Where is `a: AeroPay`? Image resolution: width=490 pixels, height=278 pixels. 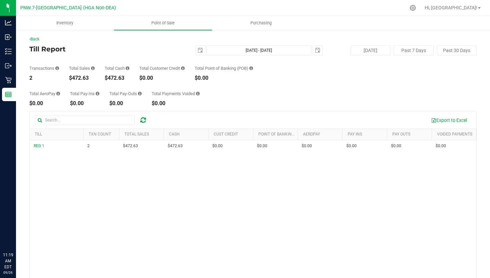 a: AeroPay is located at coordinates (312, 134).